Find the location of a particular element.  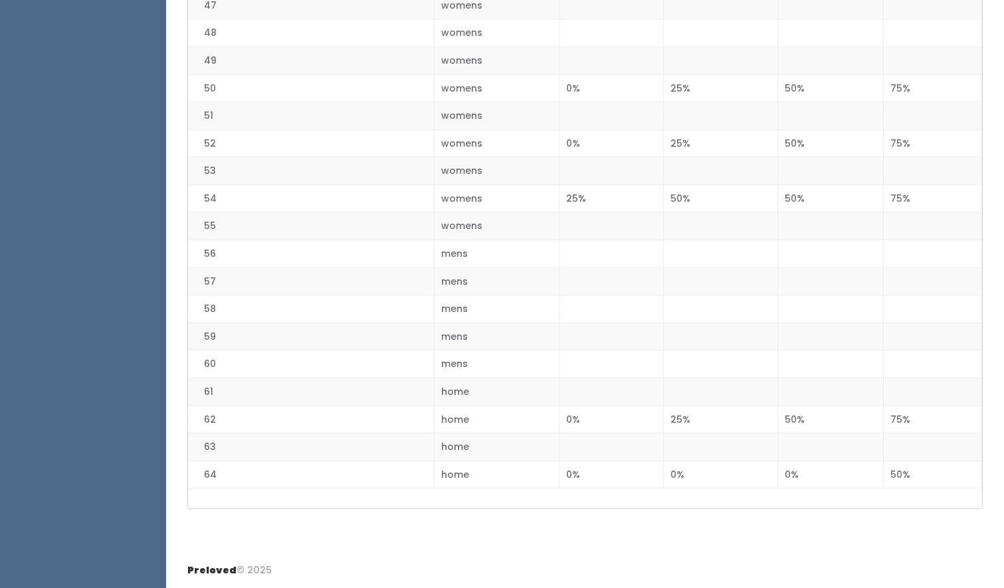

td: 52 is located at coordinates (311, 143).